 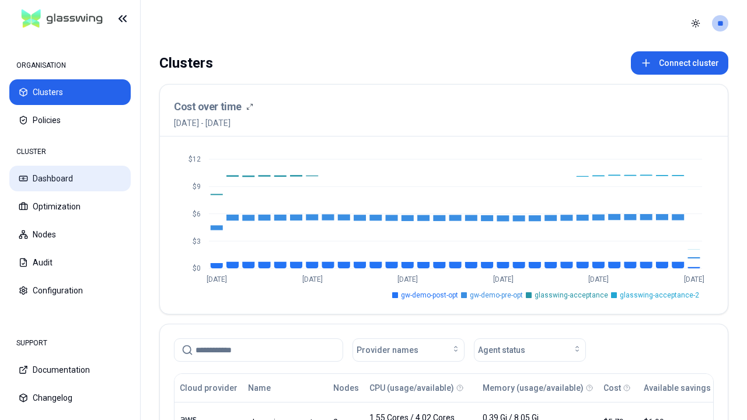 I want to click on div: CLUSTER, so click(x=70, y=152).